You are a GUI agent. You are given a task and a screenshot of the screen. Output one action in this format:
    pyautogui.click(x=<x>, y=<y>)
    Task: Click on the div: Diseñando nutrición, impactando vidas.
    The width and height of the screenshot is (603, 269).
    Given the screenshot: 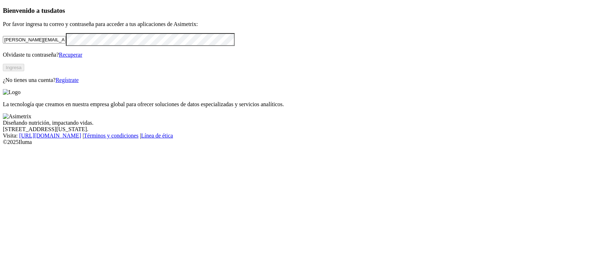 What is the action you would take?
    pyautogui.click(x=301, y=123)
    